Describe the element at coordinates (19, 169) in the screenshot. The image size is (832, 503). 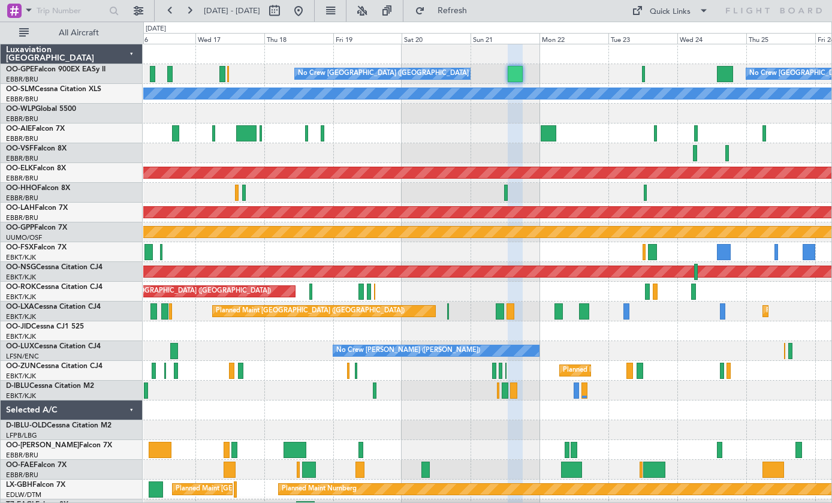
I see `span: OO-ELK` at that location.